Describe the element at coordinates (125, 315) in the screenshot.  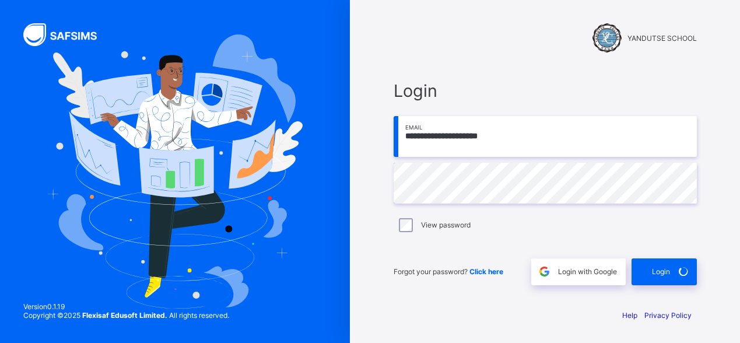
I see `strong: Flexisaf Edusoft Limited.` at that location.